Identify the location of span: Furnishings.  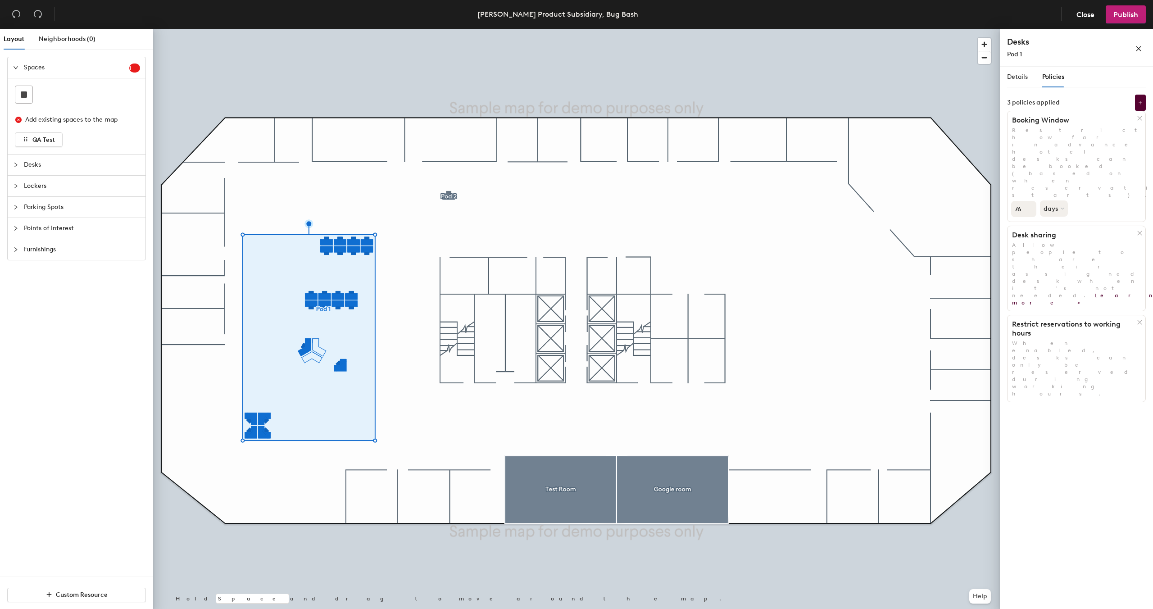
(82, 250).